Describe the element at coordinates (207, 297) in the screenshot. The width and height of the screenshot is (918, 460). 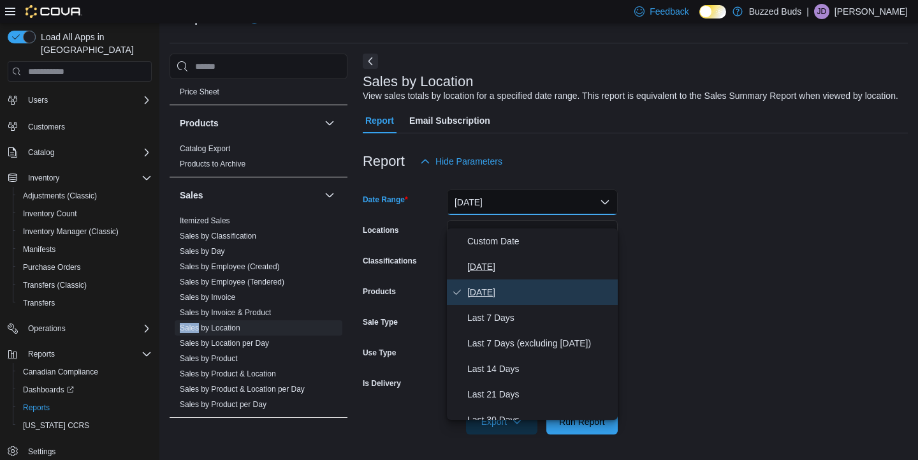
I see `a: Sales by Invoice` at that location.